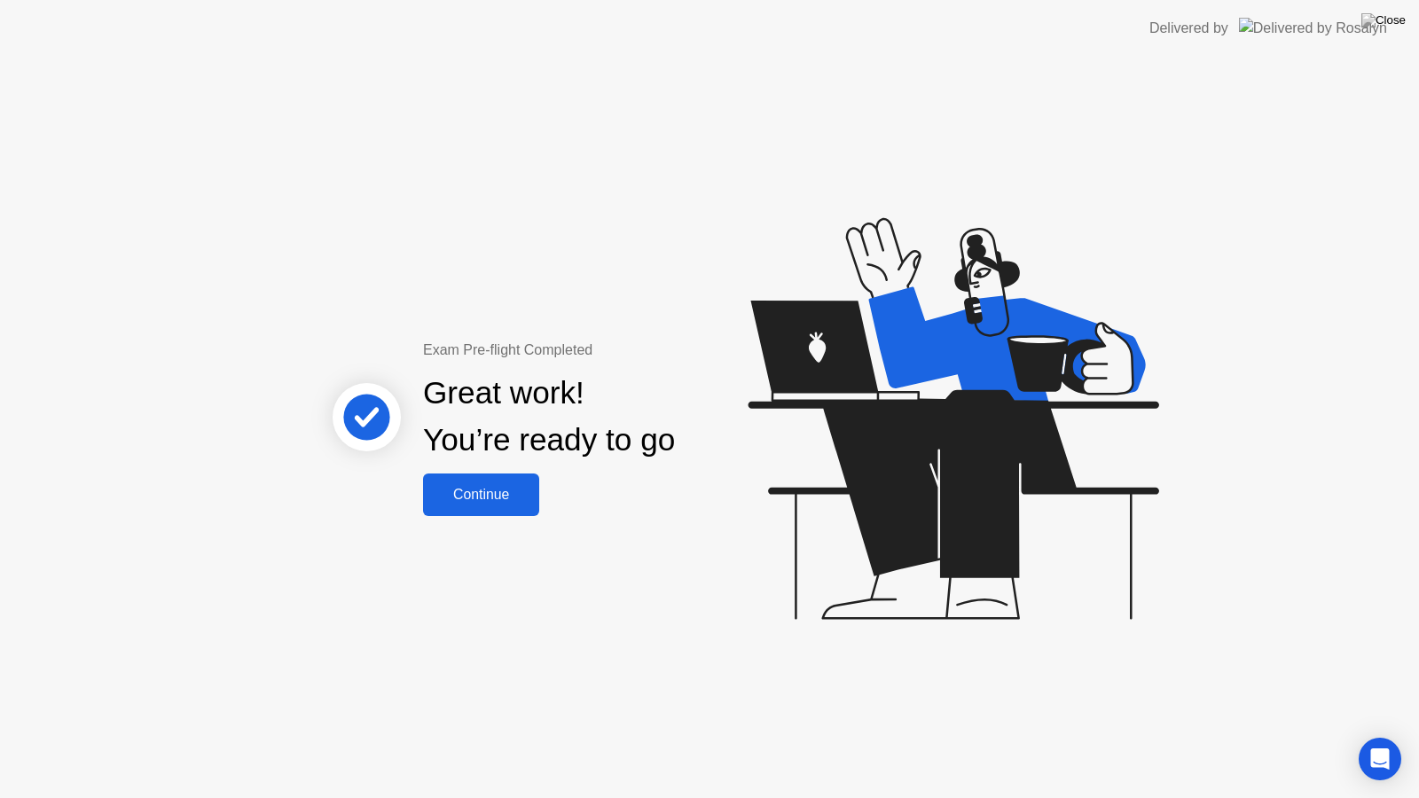 This screenshot has height=798, width=1419. What do you see at coordinates (1188, 28) in the screenshot?
I see `div: Delivered by` at bounding box center [1188, 28].